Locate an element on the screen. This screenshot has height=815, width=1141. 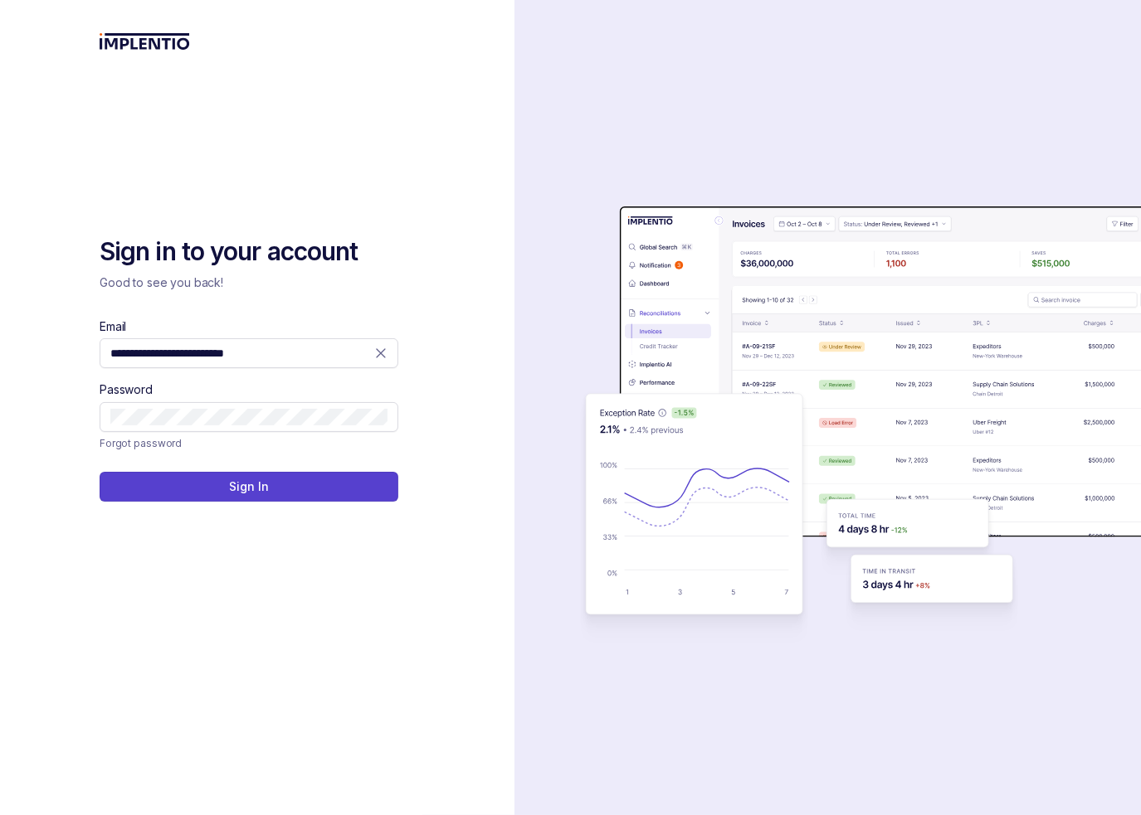
label: Email is located at coordinates (113, 327).